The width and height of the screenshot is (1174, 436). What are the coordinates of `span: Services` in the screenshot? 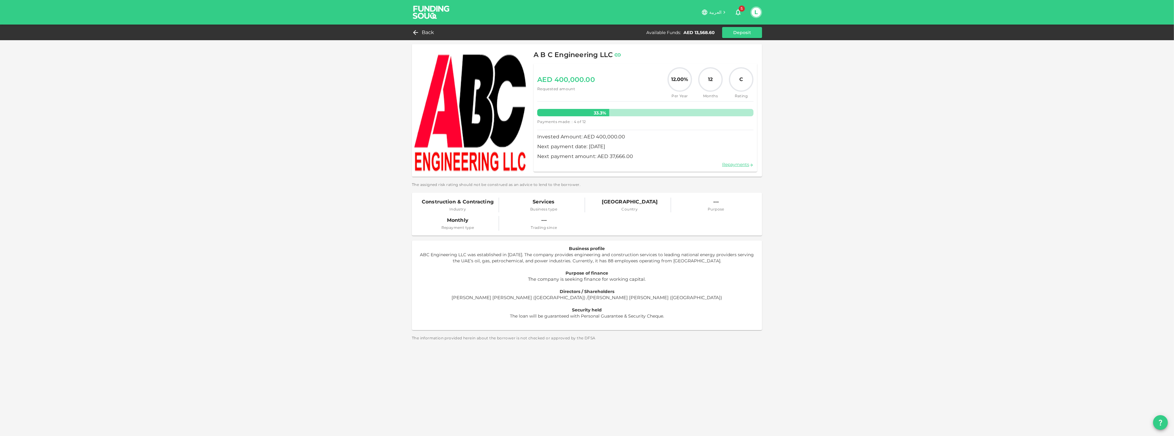 It's located at (544, 202).